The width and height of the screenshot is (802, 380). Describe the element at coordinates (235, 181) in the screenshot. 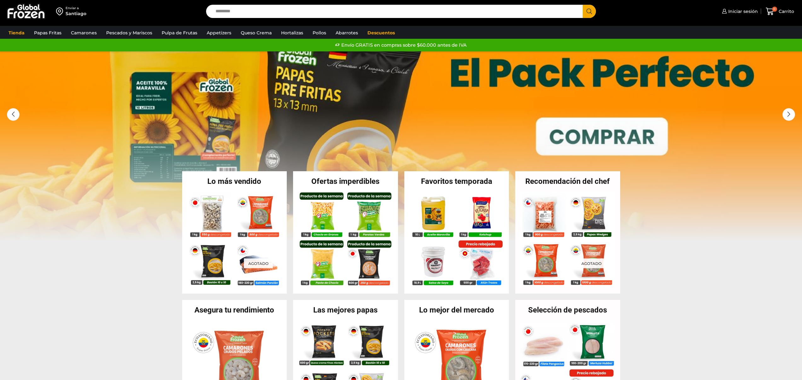

I see `h2: Lo más vendido` at that location.